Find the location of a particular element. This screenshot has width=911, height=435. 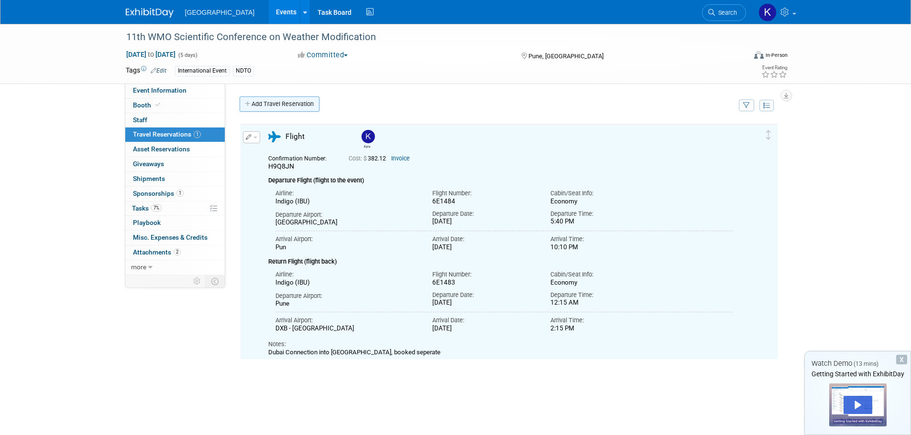

div: Pun is located at coordinates (347, 248).